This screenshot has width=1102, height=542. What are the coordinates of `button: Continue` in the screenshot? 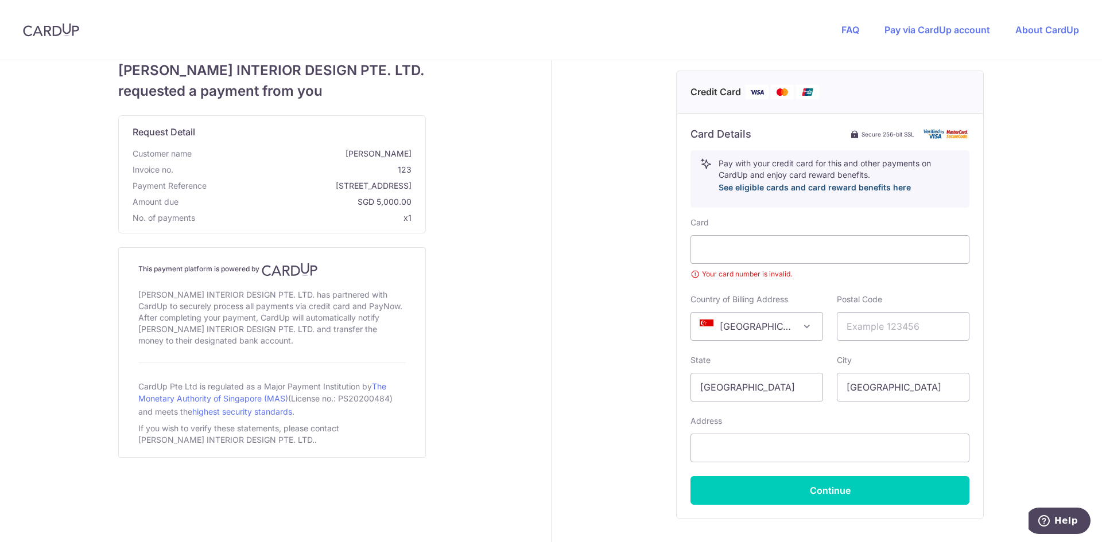 It's located at (830, 491).